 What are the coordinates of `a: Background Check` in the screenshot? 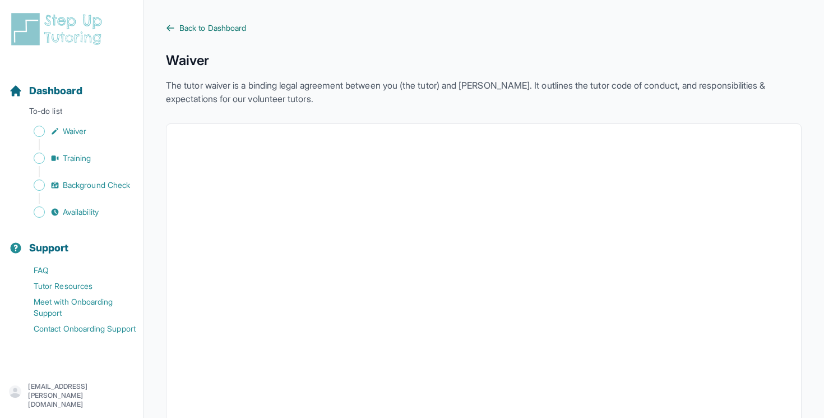 It's located at (76, 185).